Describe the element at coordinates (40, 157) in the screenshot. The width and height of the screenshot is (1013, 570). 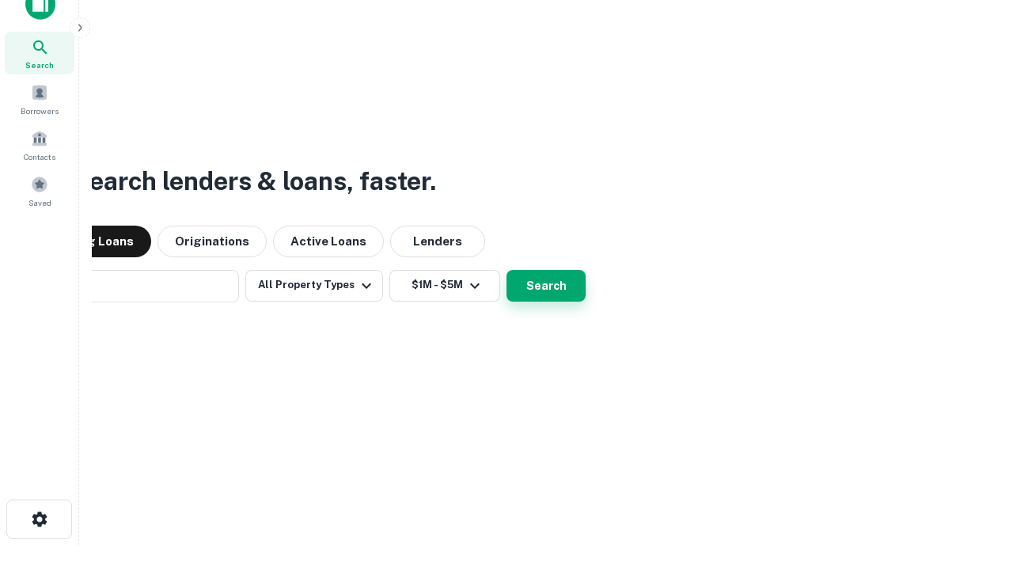
I see `span: Contacts` at that location.